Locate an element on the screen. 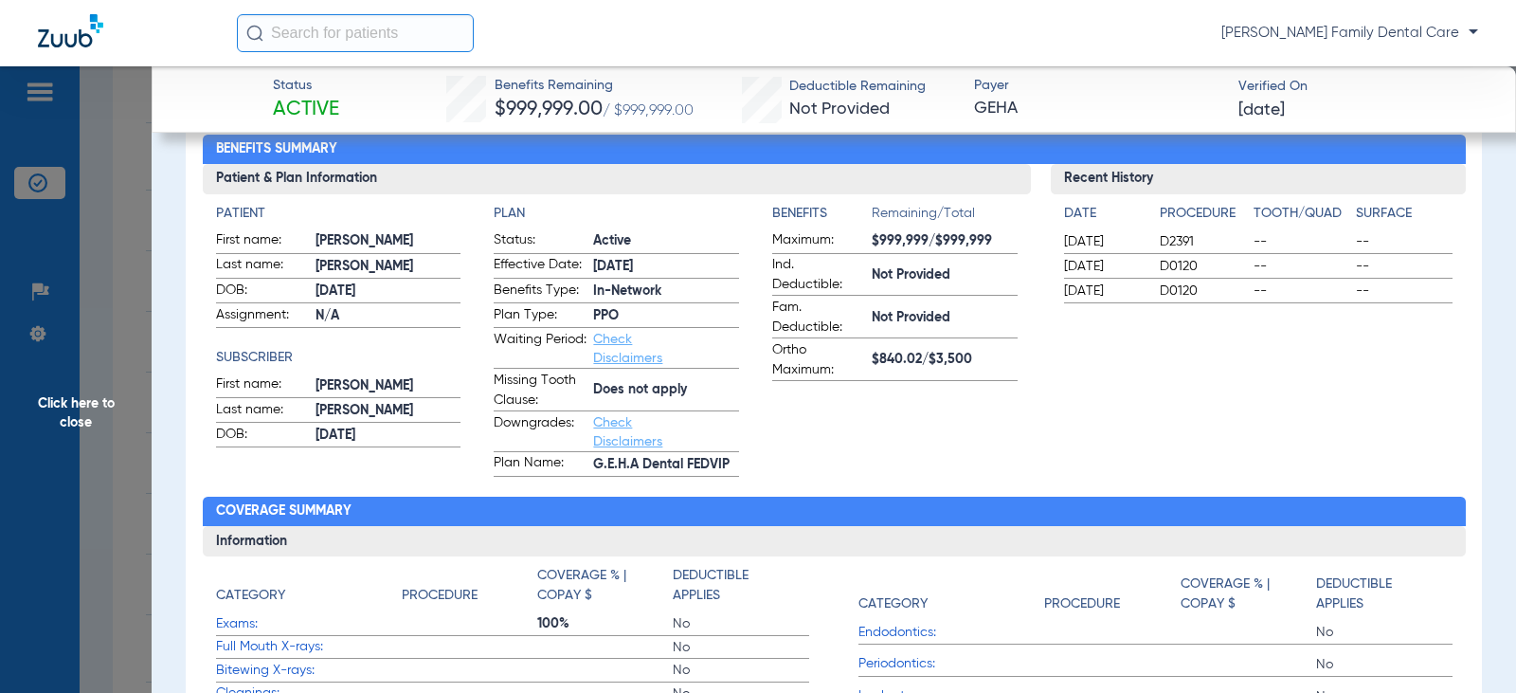 The width and height of the screenshot is (1516, 693). span: Effective Date: is located at coordinates (540, 266).